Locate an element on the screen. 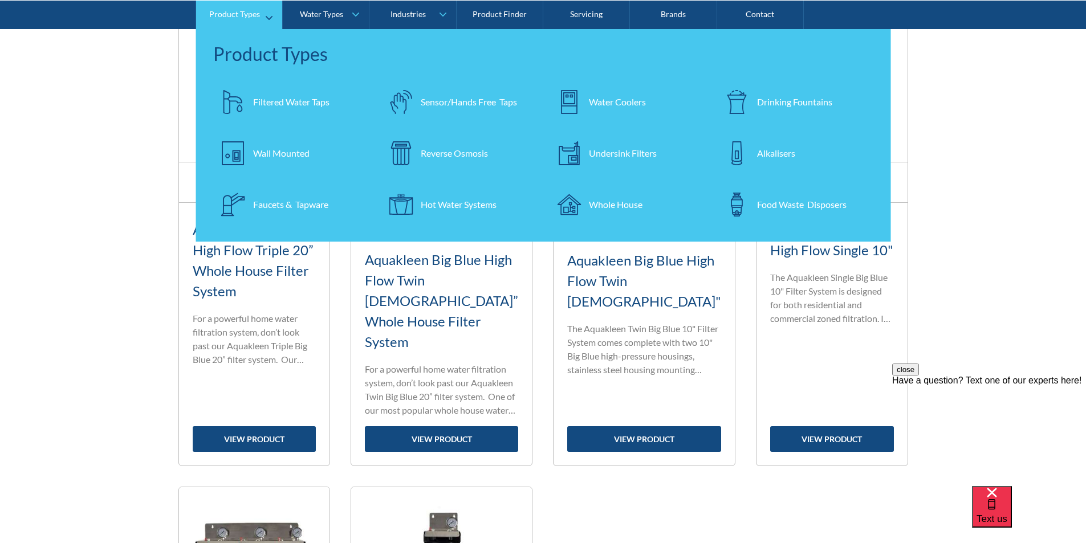 The width and height of the screenshot is (1086, 543). div: Sensor/Hands Free Taps is located at coordinates (469, 102).